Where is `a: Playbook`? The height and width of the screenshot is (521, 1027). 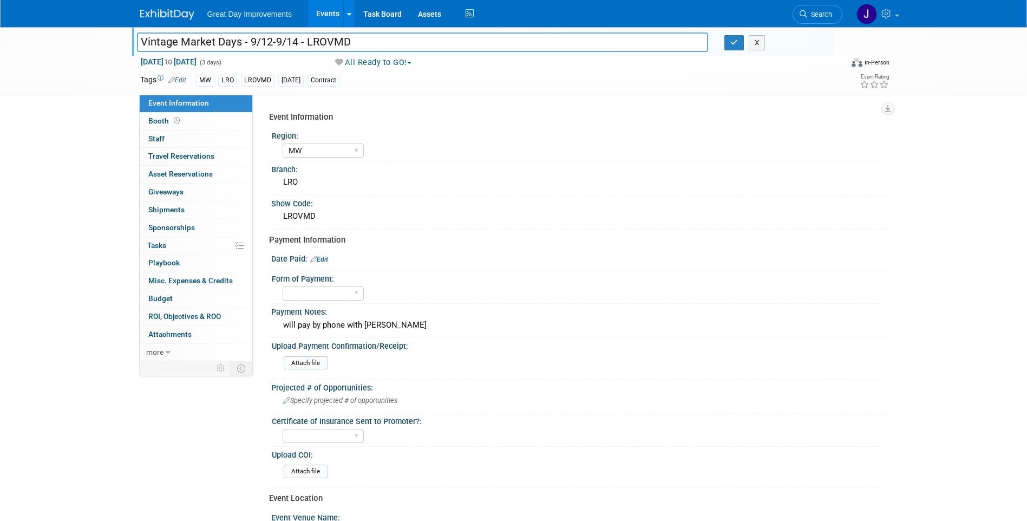 a: Playbook is located at coordinates (196, 263).